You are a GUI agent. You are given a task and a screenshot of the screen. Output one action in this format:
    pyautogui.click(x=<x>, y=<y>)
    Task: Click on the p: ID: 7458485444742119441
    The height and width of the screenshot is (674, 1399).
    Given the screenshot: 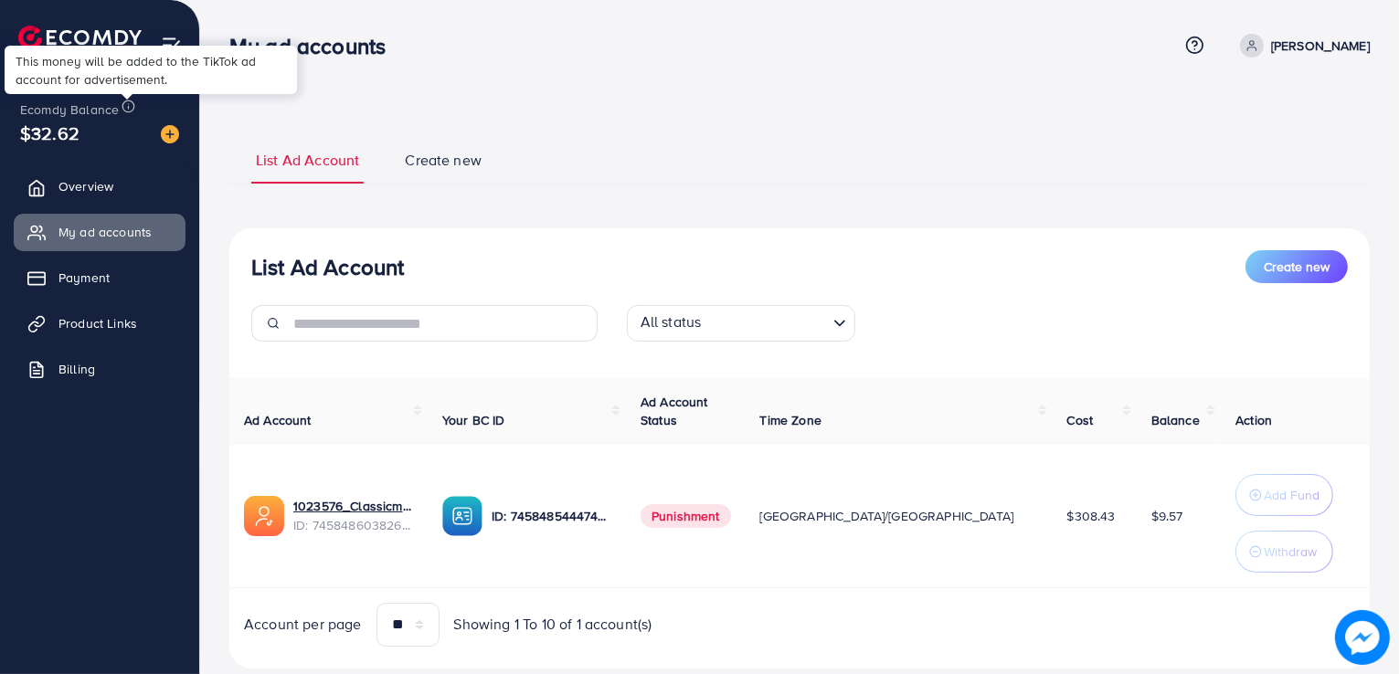 What is the action you would take?
    pyautogui.click(x=551, y=516)
    